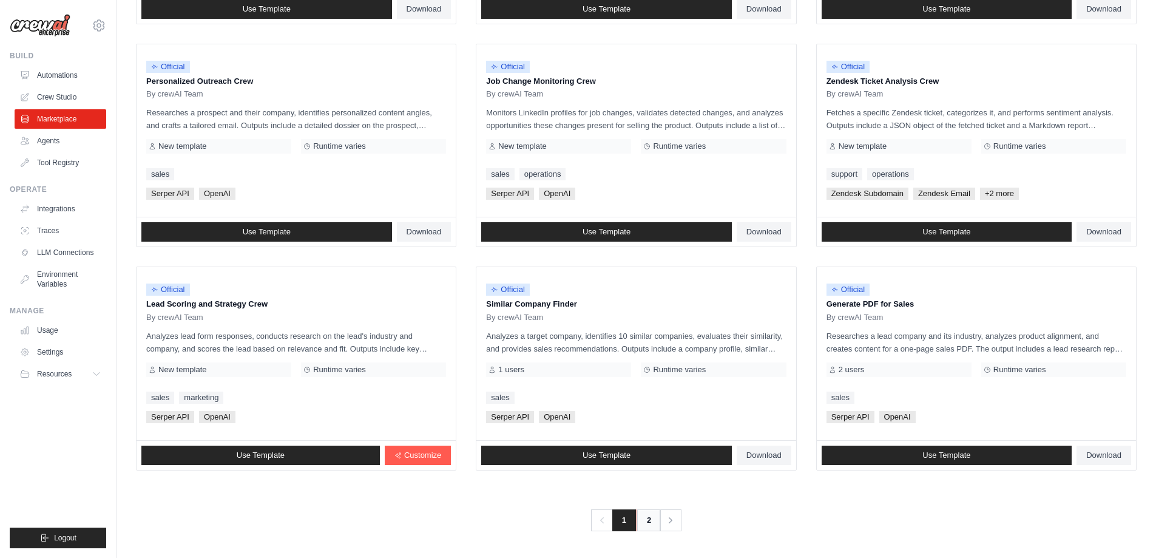 The width and height of the screenshot is (1156, 558). Describe the element at coordinates (976, 304) in the screenshot. I see `p: Generate PDF for Sales` at that location.